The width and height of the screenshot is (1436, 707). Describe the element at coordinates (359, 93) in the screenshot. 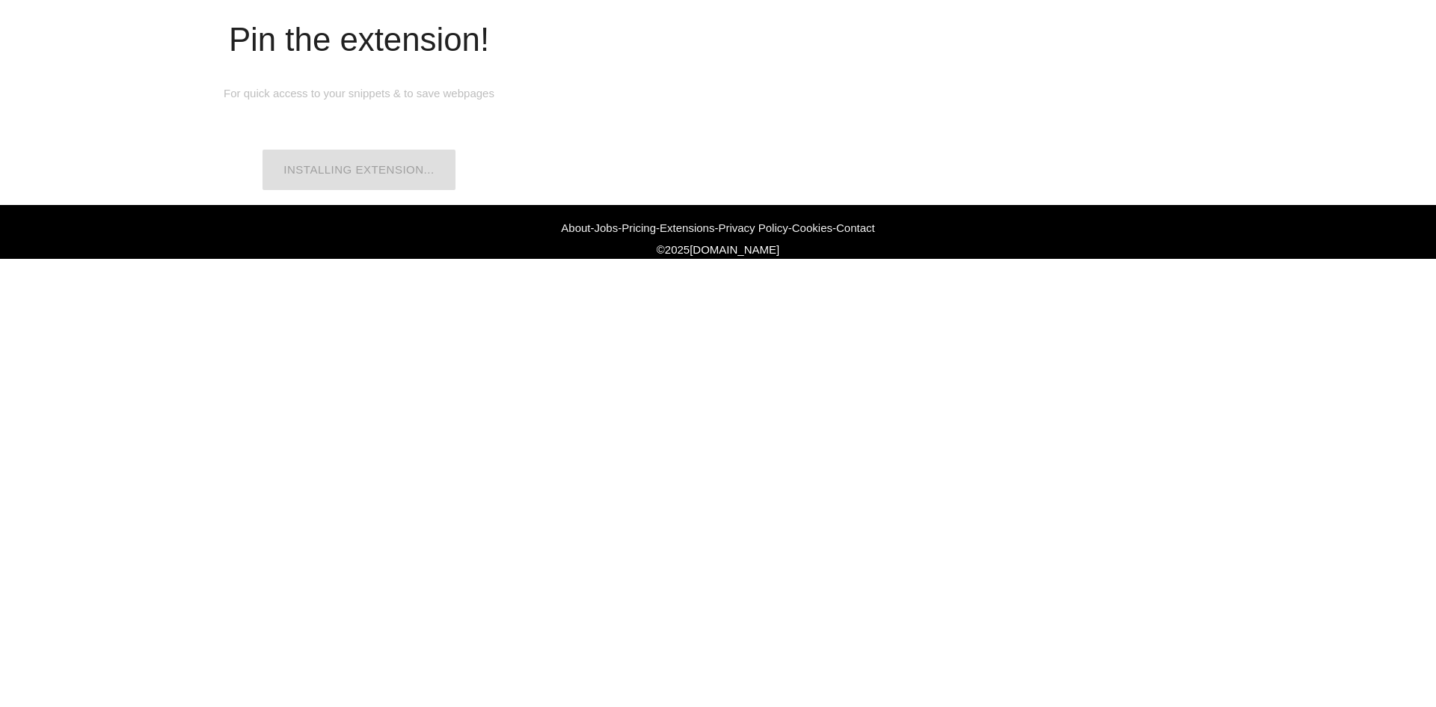

I see `p: For quick access to your snippets & to save webpages` at that location.